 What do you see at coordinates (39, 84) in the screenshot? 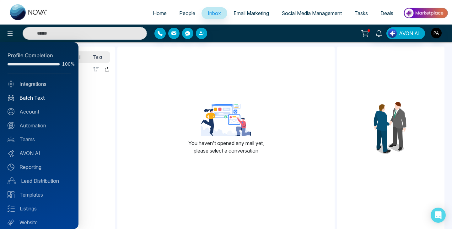
I see `a: Integrations` at bounding box center [39, 84].